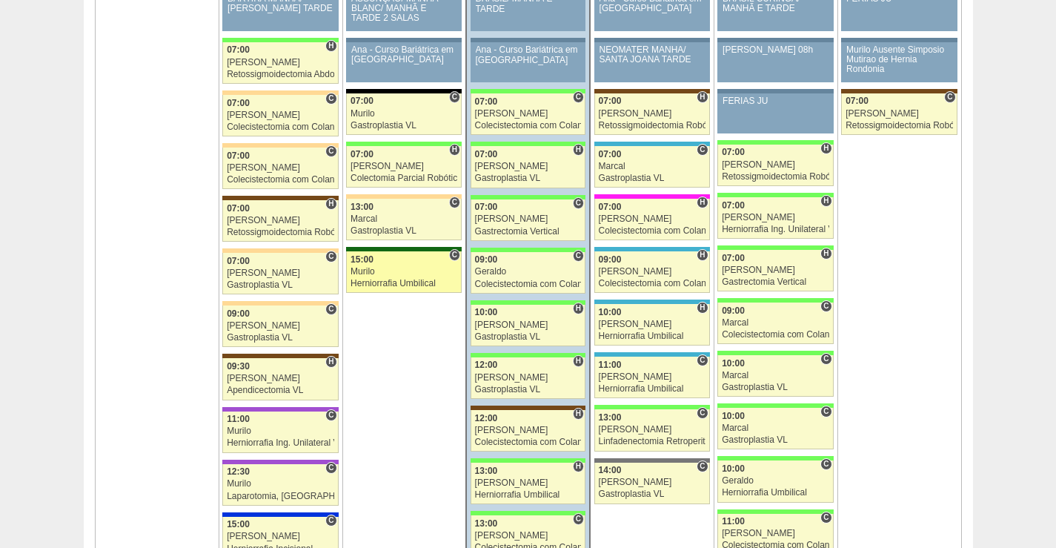 The height and width of the screenshot is (548, 1056). What do you see at coordinates (280, 462) in the screenshot?
I see `div: Key: IFOR` at bounding box center [280, 462].